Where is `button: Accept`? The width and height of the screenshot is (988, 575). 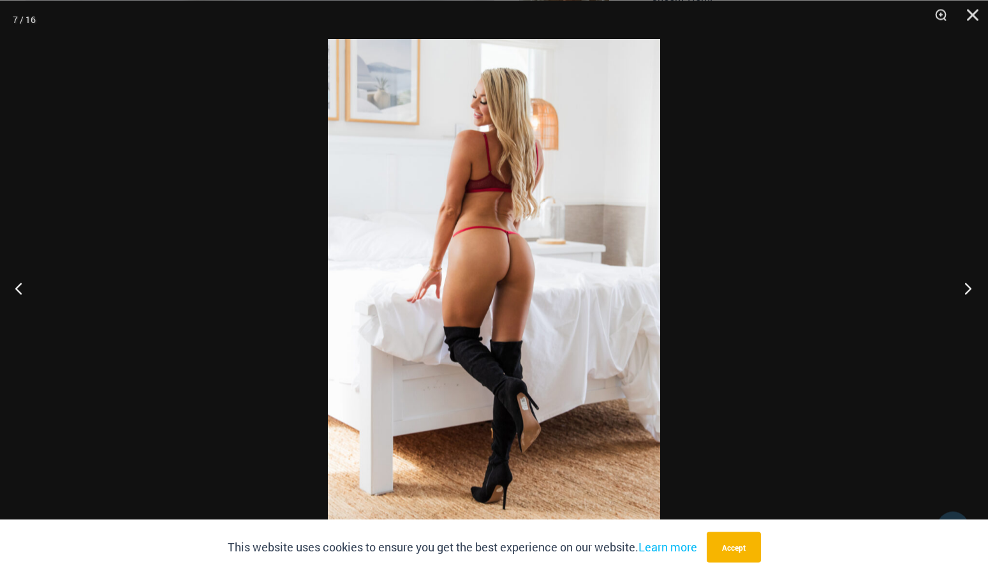 button: Accept is located at coordinates (733, 546).